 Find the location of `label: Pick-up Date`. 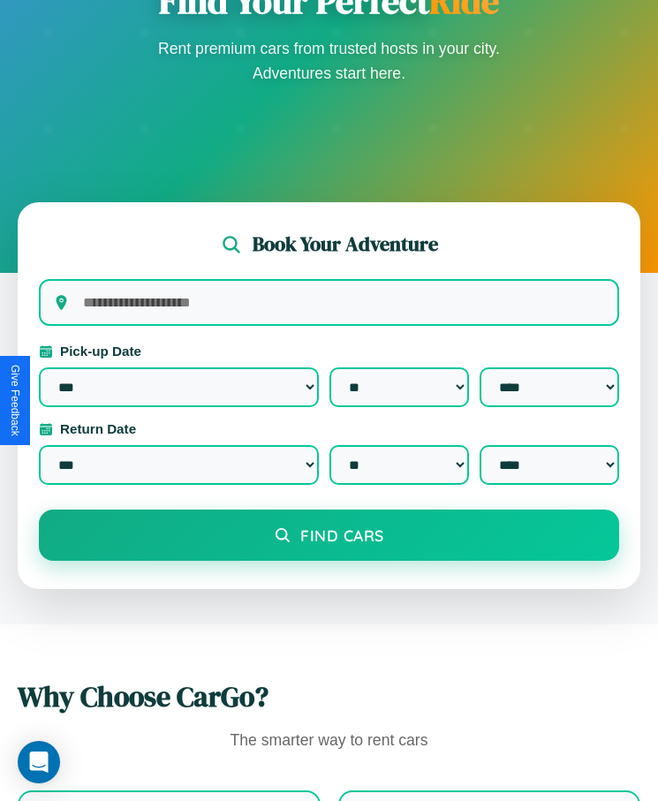

label: Pick-up Date is located at coordinates (328, 351).